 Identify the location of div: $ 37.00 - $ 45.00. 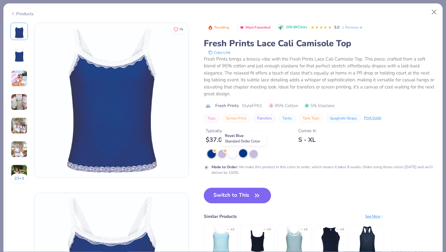
(231, 139).